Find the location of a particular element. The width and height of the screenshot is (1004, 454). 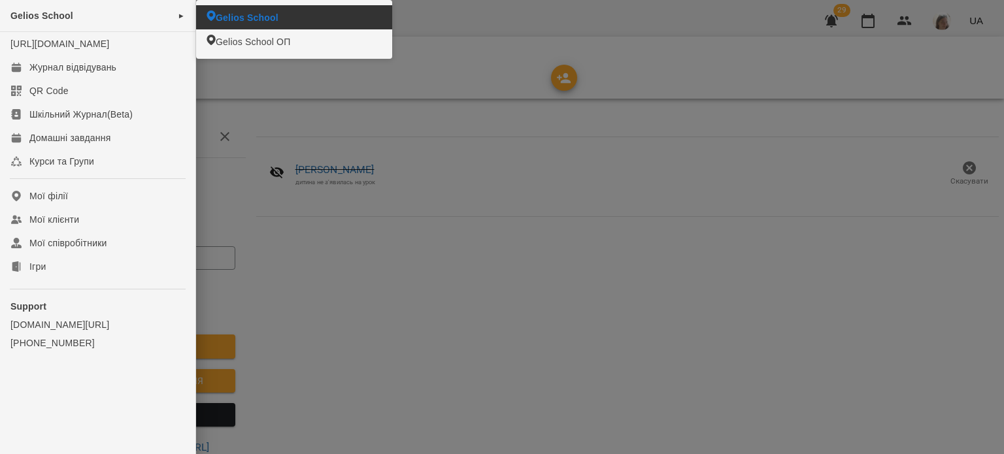

p: Support is located at coordinates (97, 306).